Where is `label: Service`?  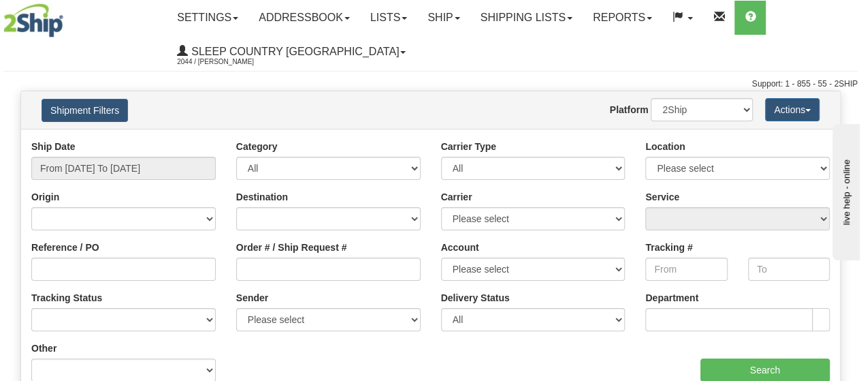 label: Service is located at coordinates (663, 197).